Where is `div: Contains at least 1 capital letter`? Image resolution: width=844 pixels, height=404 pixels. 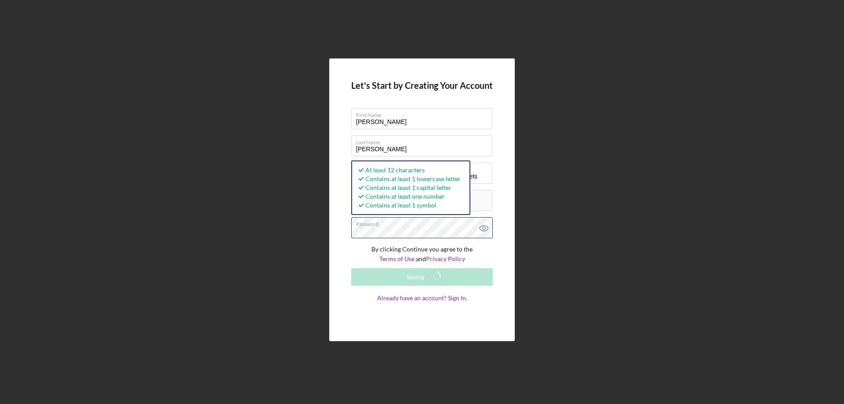 div: Contains at least 1 capital letter is located at coordinates (409, 188).